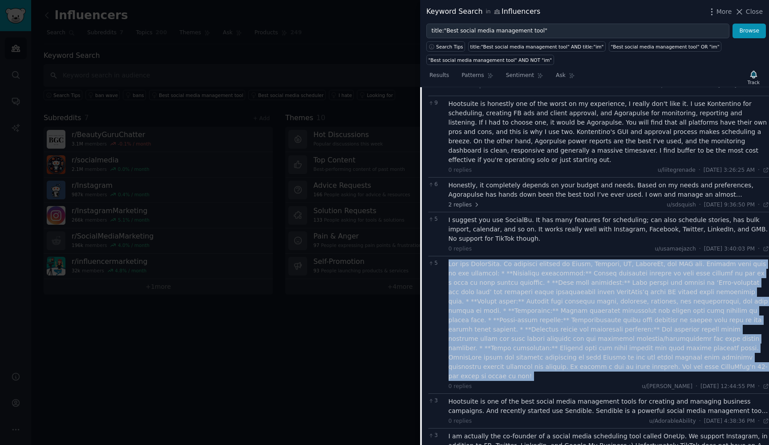 This screenshot has width=769, height=445. Describe the element at coordinates (537, 47) in the screenshot. I see `div: title:"Best social media management tool" AND title:"im"` at that location.